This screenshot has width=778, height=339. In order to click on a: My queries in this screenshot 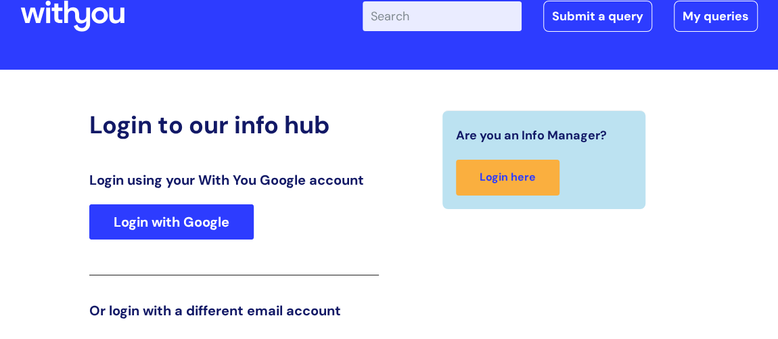, I will do `click(716, 16)`.